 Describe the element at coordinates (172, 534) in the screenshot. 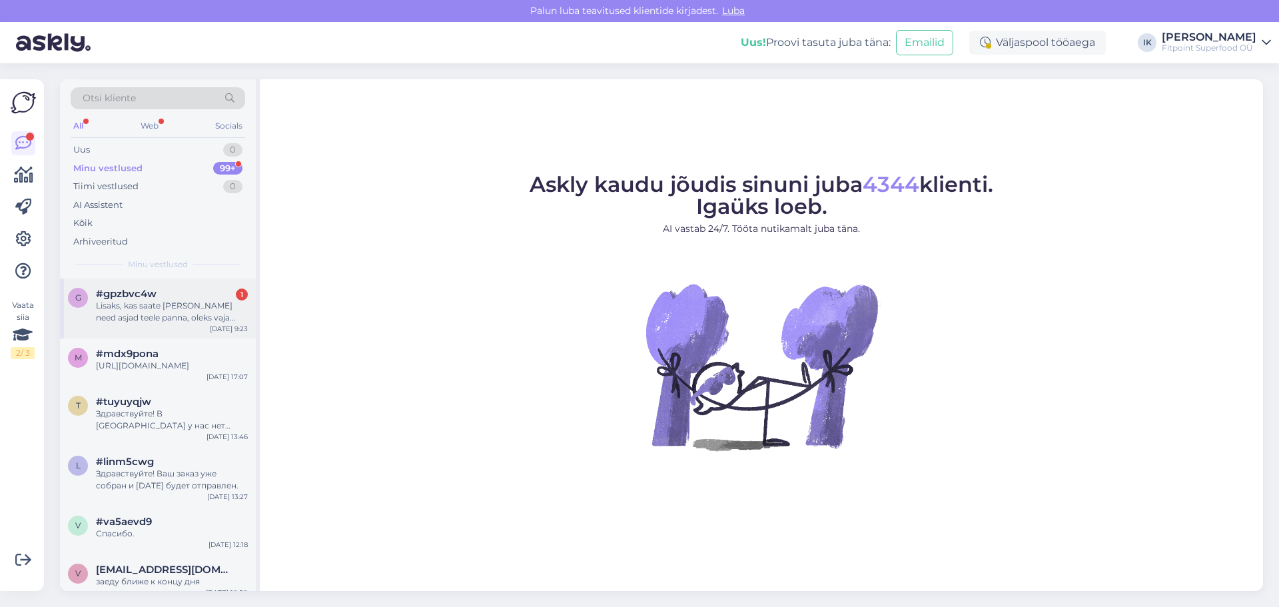

I see `div: Спасибо.` at that location.